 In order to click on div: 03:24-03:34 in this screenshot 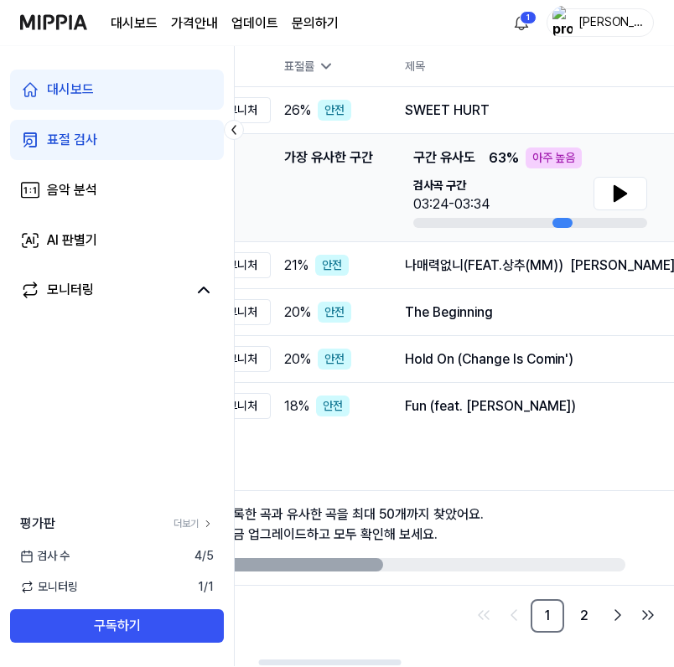, I will do `click(451, 205)`.